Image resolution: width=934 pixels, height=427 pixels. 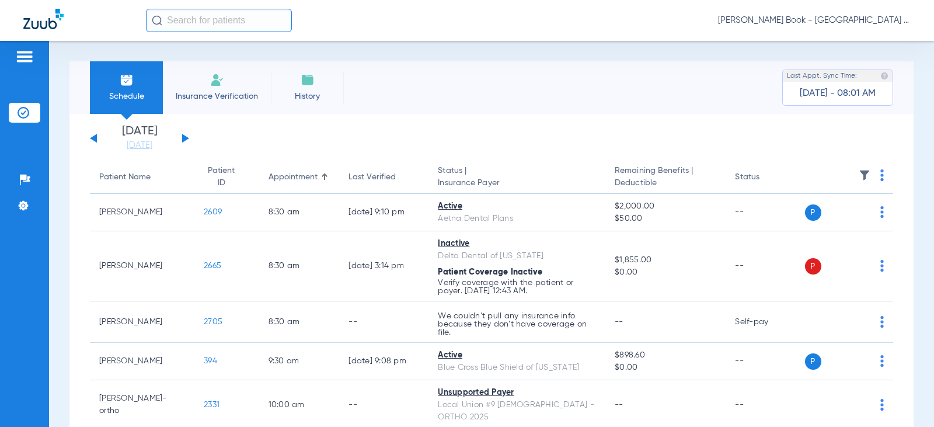 What do you see at coordinates (822, 76) in the screenshot?
I see `span: Last Appt. Sync Time:` at bounding box center [822, 76].